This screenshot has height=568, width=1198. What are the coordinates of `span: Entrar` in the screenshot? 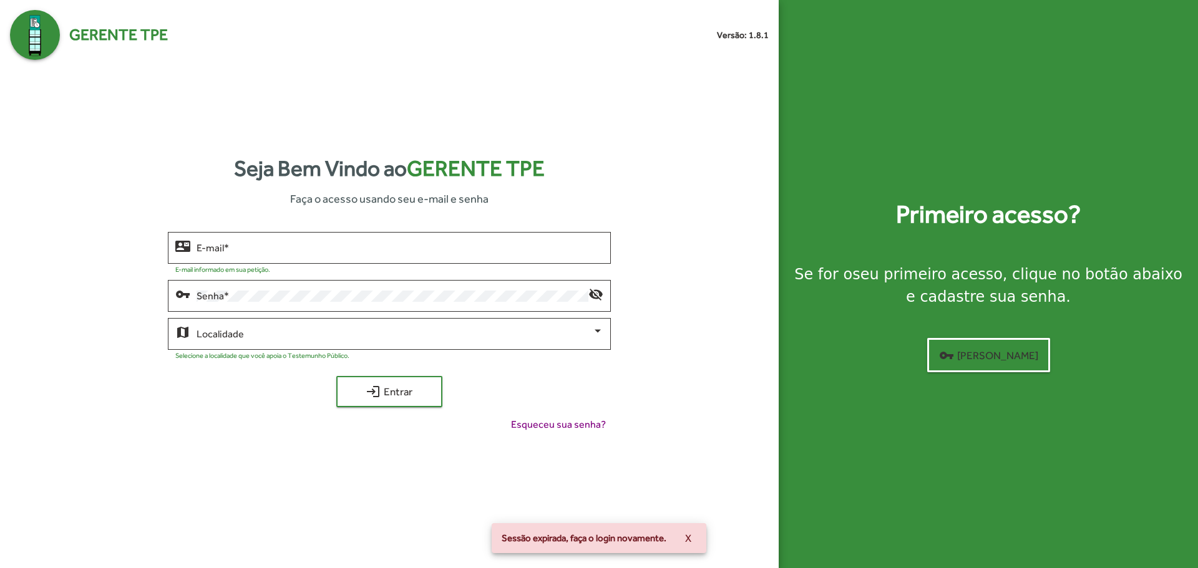 It's located at (389, 392).